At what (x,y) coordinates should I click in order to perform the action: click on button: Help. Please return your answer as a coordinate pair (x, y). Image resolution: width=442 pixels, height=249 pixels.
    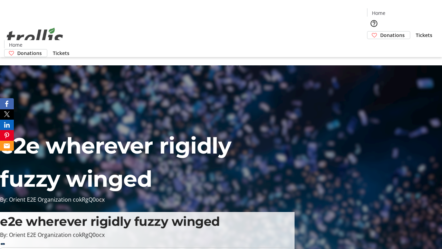
    Looking at the image, I should click on (374, 23).